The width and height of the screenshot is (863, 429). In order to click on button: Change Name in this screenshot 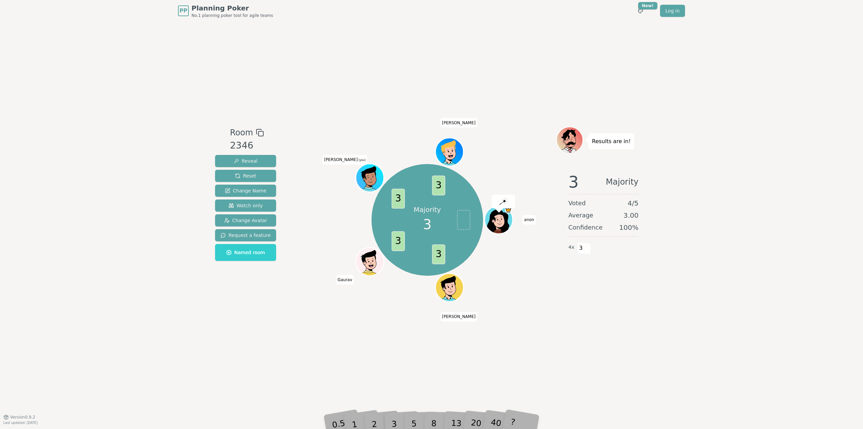, I will do `click(246, 191)`.